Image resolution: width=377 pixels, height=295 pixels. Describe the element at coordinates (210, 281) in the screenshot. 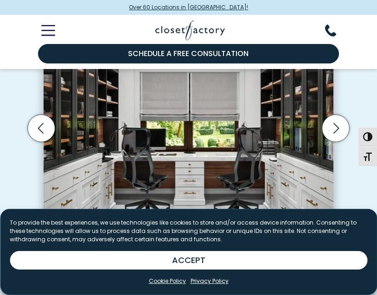

I see `a: Privacy Policy` at that location.